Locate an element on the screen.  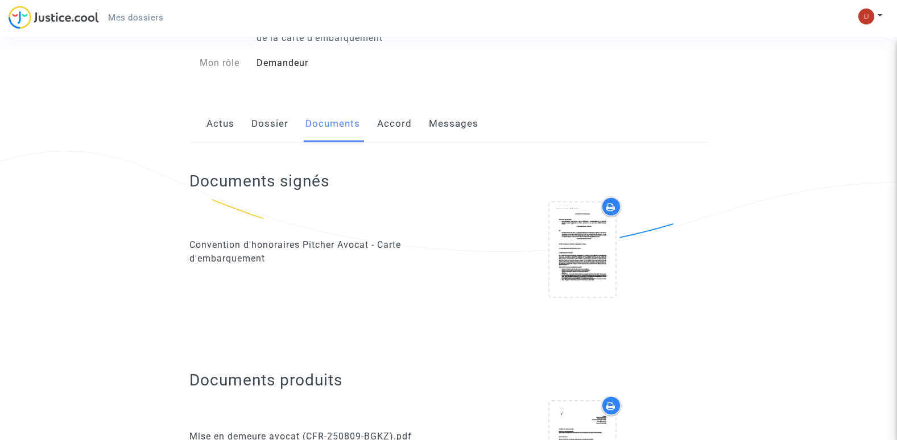
a: Messages is located at coordinates (453, 124).